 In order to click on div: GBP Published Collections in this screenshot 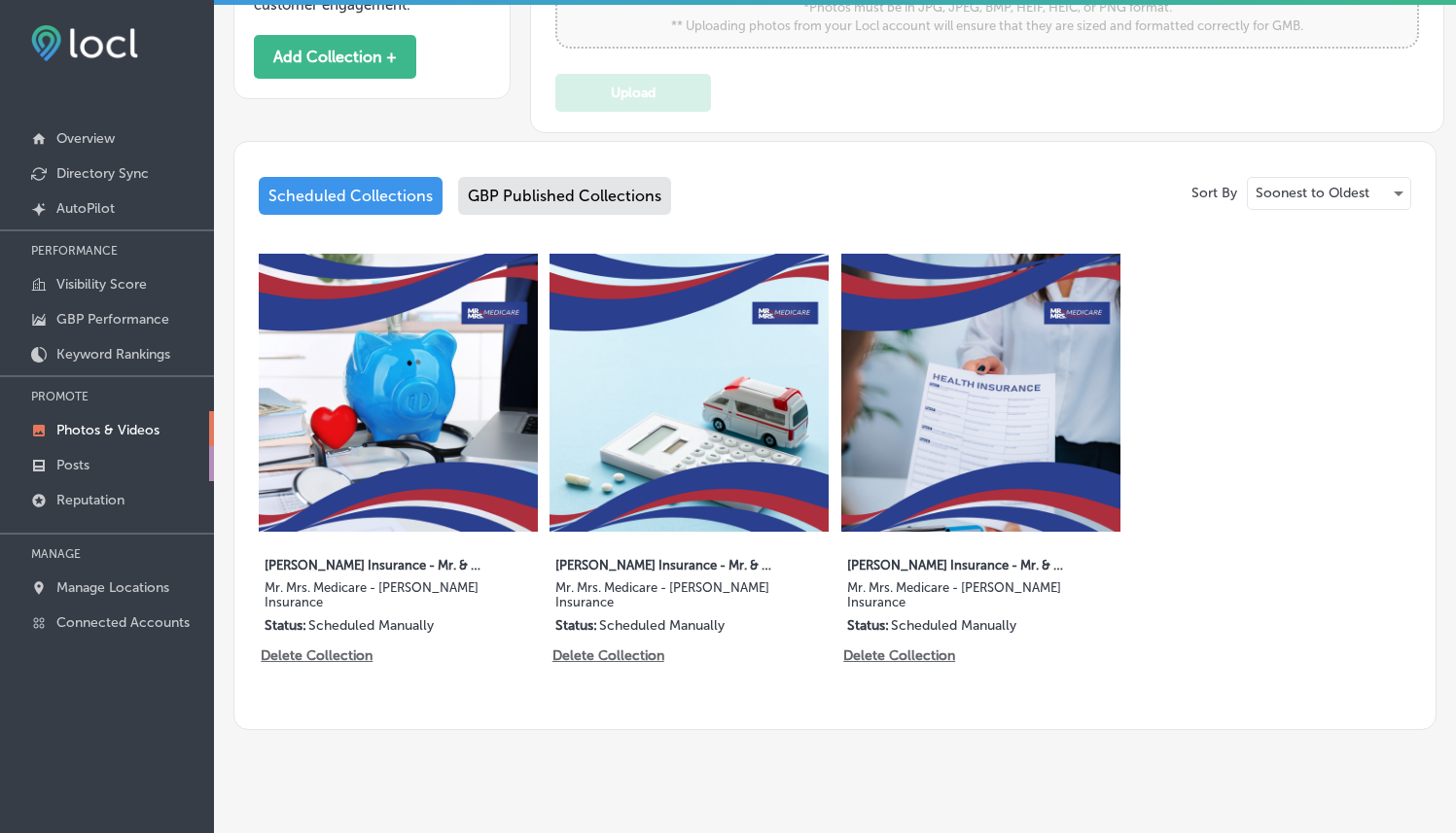, I will do `click(564, 196)`.